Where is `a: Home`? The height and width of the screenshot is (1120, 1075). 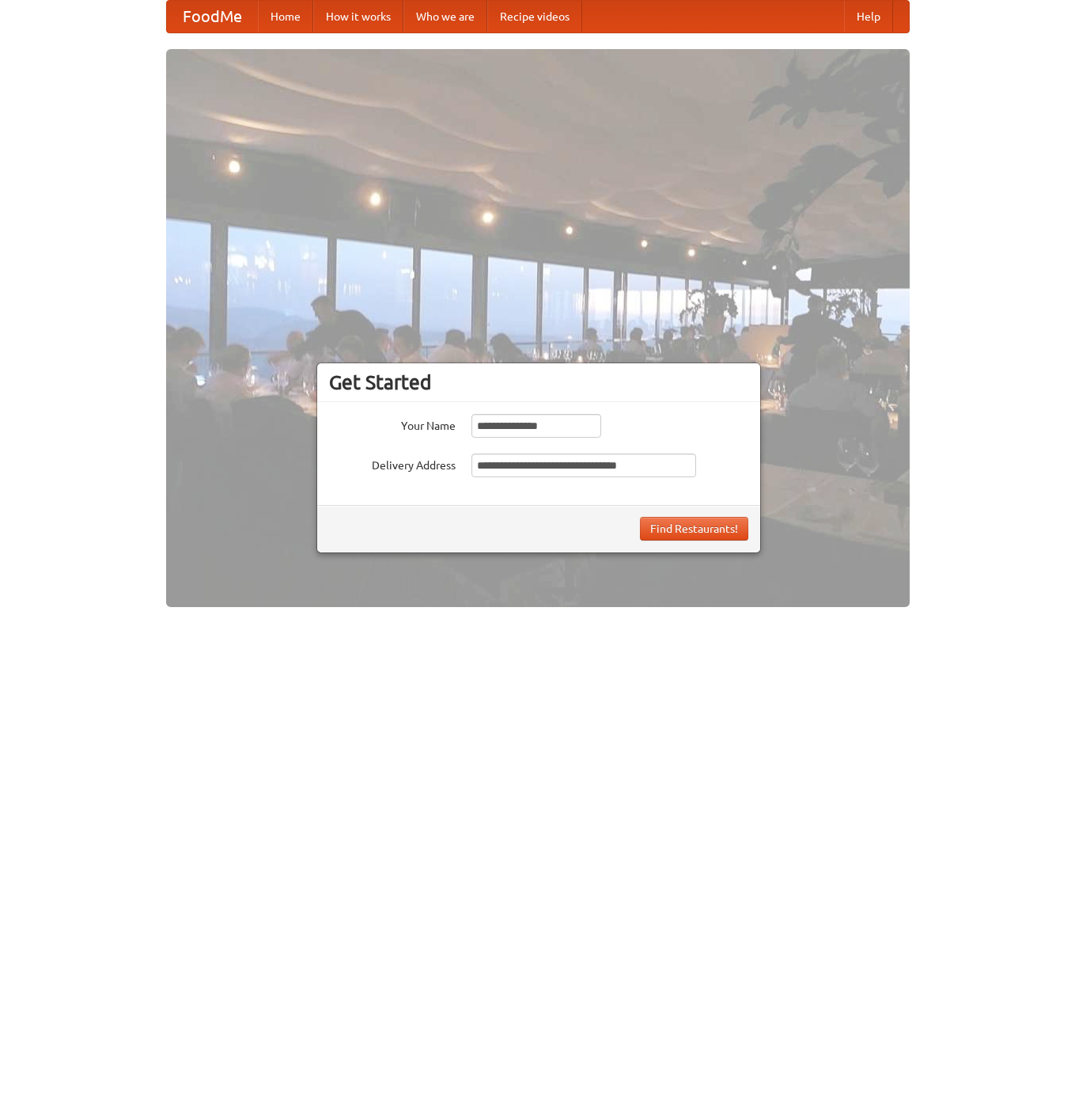 a: Home is located at coordinates (286, 17).